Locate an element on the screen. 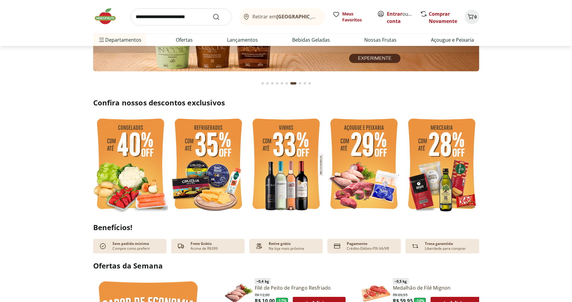  img: feira is located at coordinates (131, 164).